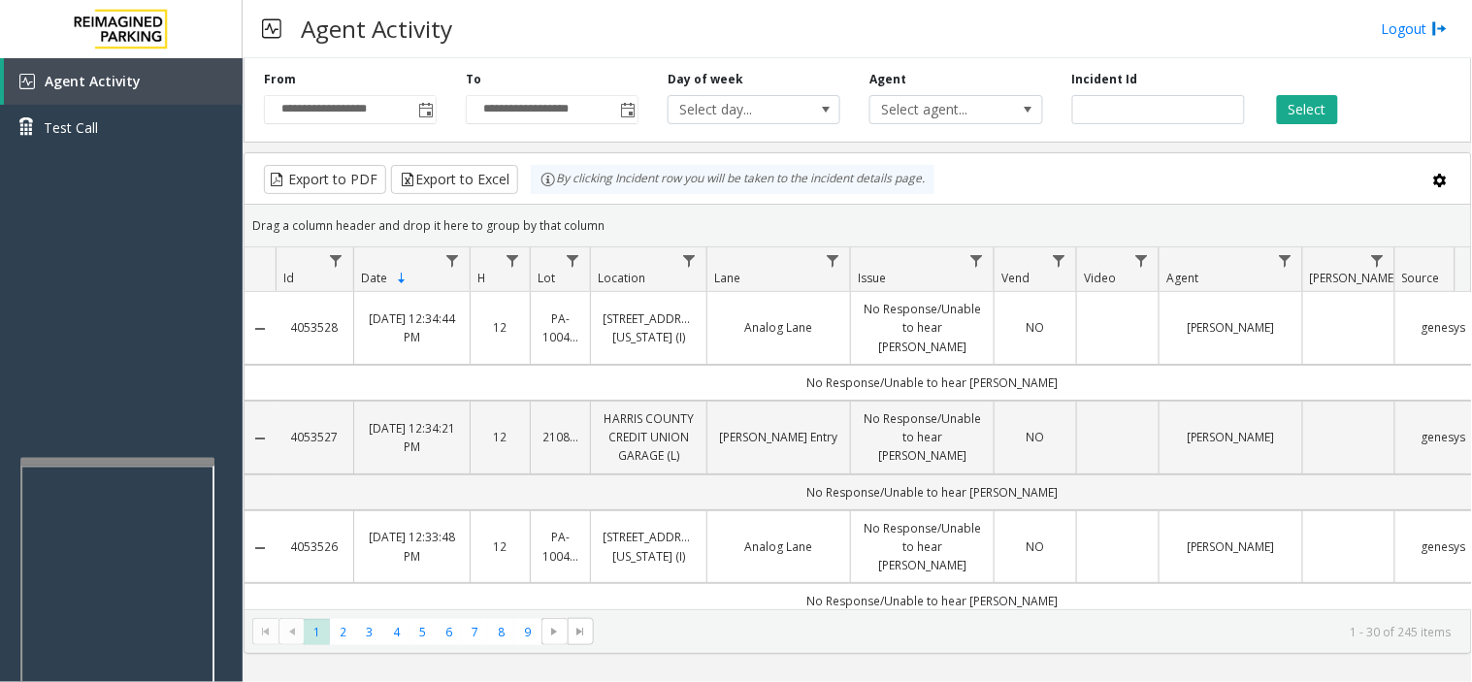 The image size is (1472, 682). I want to click on button: Export to PDF, so click(325, 180).